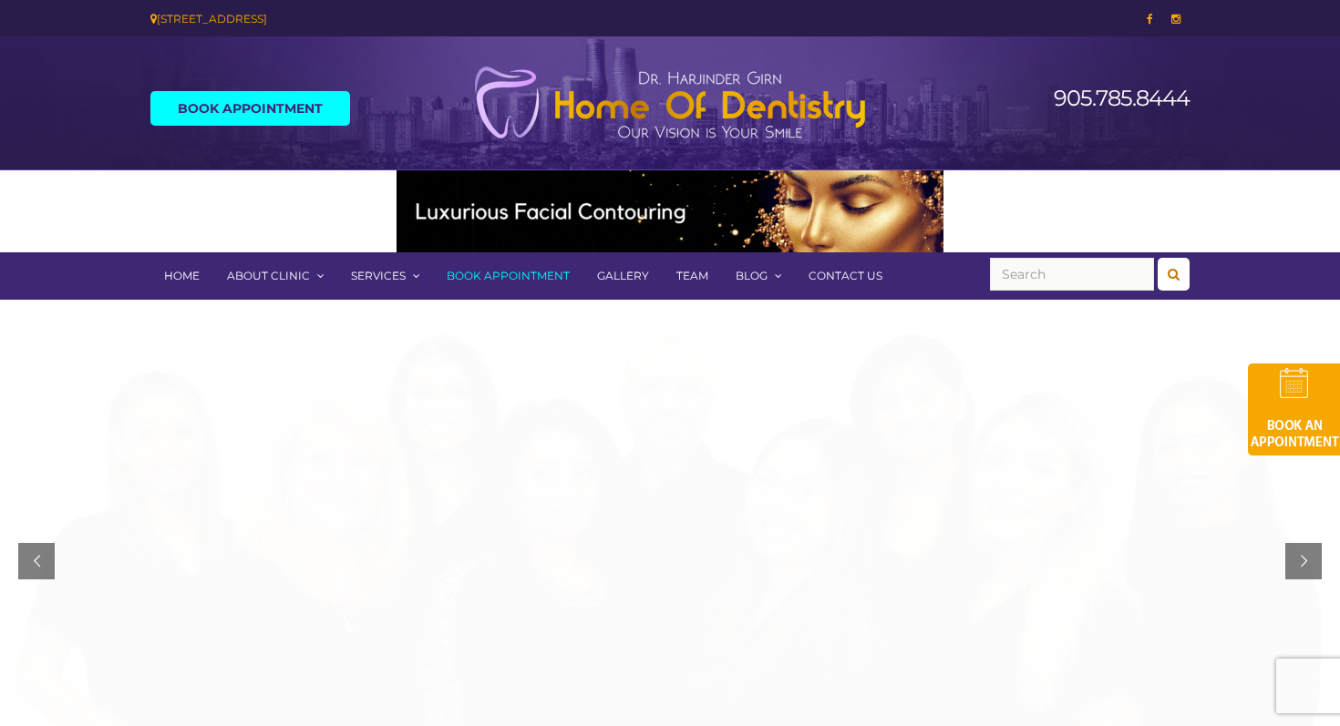  What do you see at coordinates (670, 211) in the screenshot?
I see `img: Medspa-Banner-Virtual-Consultation-2-1.gif` at bounding box center [670, 211].